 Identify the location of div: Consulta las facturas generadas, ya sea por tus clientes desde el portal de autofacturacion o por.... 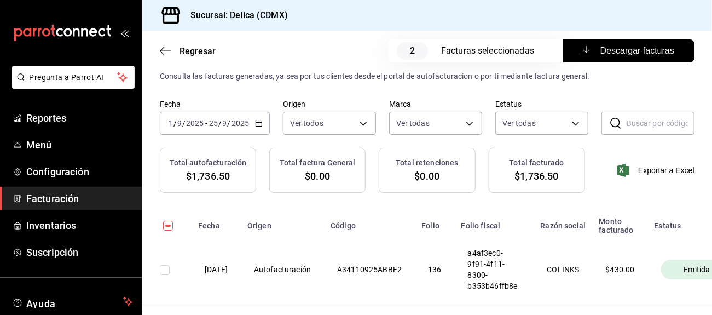
(427, 76).